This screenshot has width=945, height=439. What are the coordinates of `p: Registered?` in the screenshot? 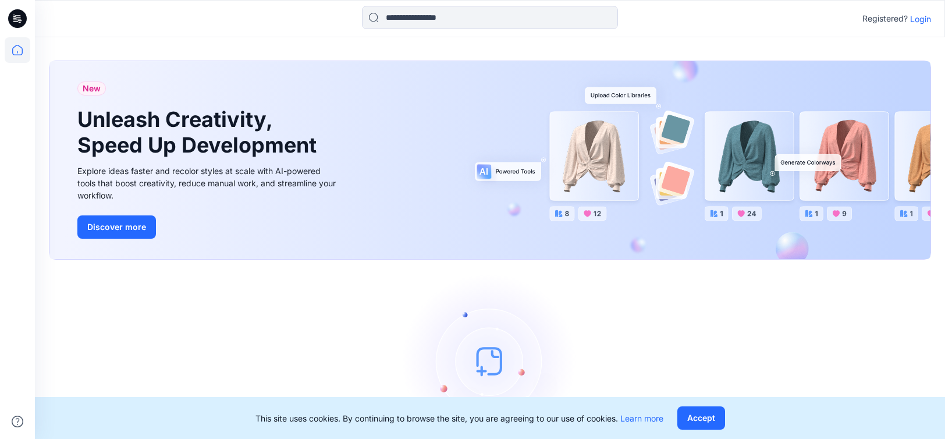 It's located at (885, 19).